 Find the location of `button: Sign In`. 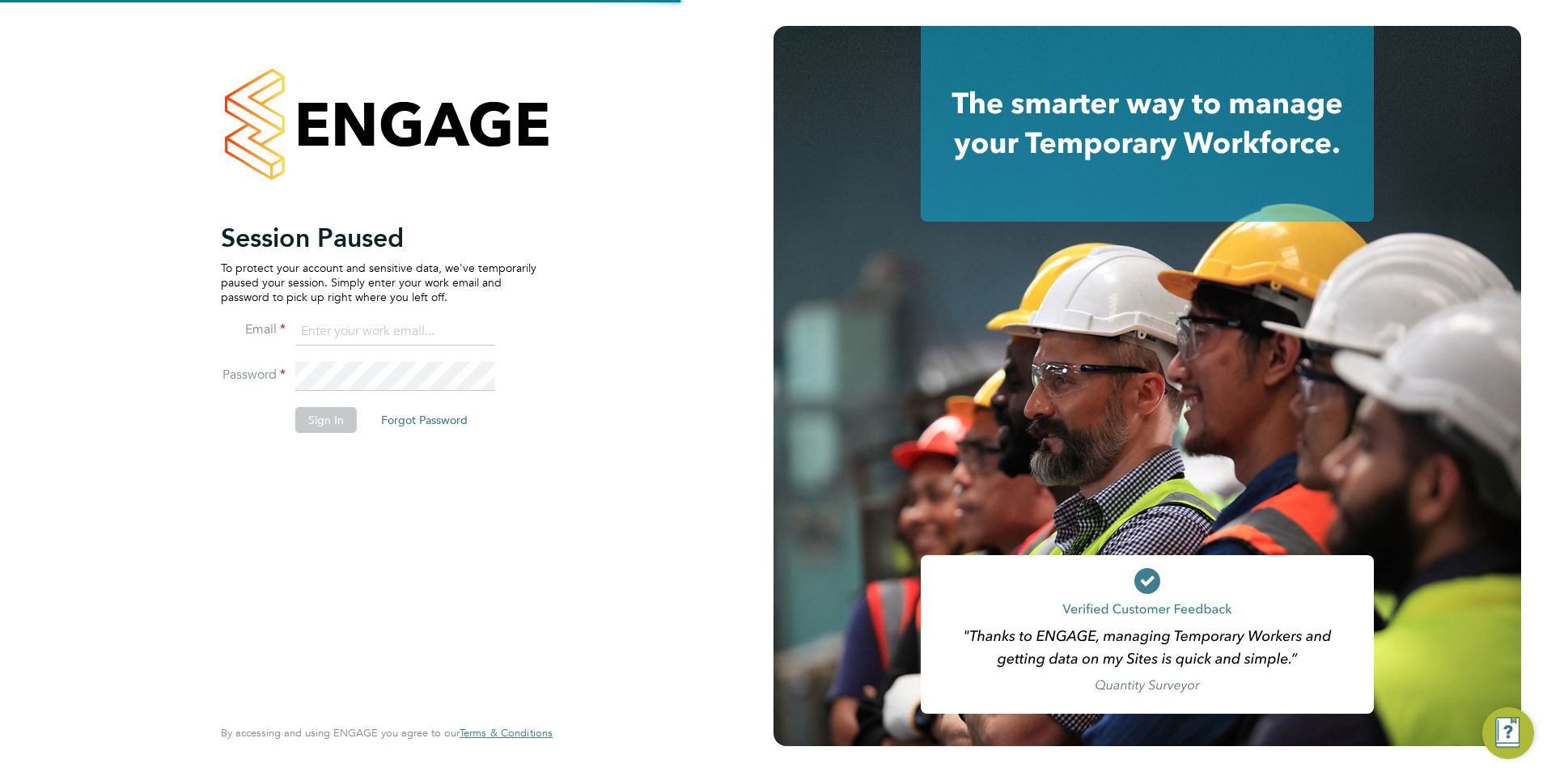

button: Sign In is located at coordinates (326, 420).